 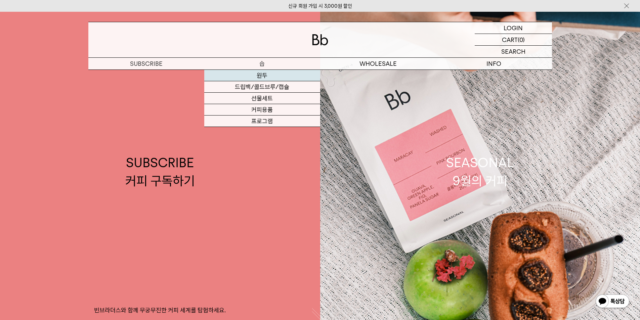 What do you see at coordinates (513, 28) in the screenshot?
I see `a: LOGIN` at bounding box center [513, 28].